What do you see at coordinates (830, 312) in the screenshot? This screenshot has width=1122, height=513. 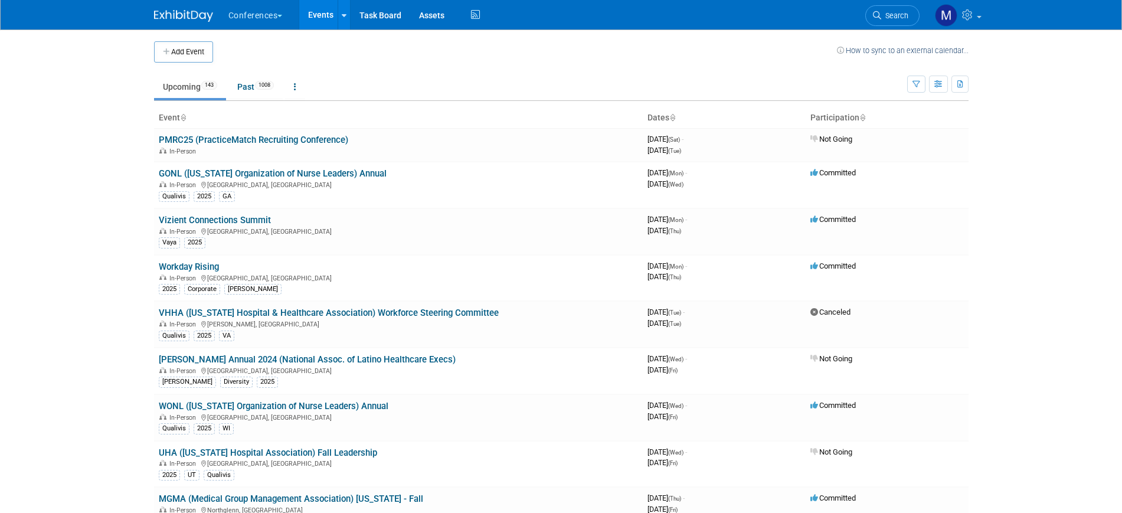 I see `span: Canceled` at bounding box center [830, 312].